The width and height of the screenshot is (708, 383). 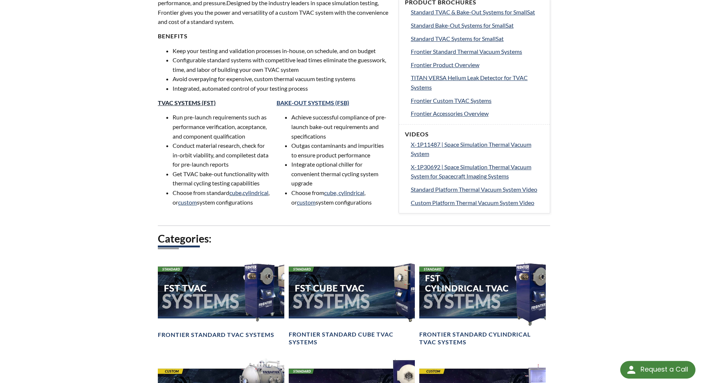 I want to click on span: Conduct material research, check for in-orbit viability, and compile, so click(x=219, y=150).